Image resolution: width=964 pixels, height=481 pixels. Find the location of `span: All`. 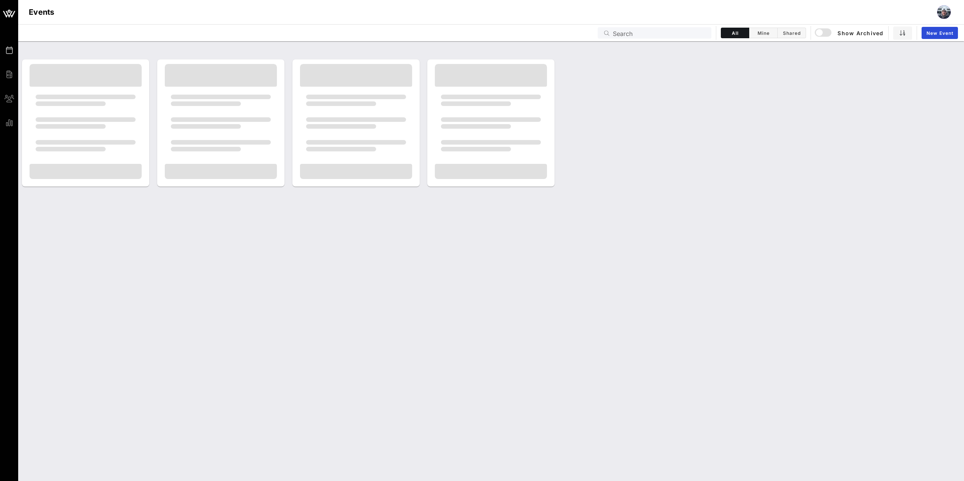

span: All is located at coordinates (734, 33).